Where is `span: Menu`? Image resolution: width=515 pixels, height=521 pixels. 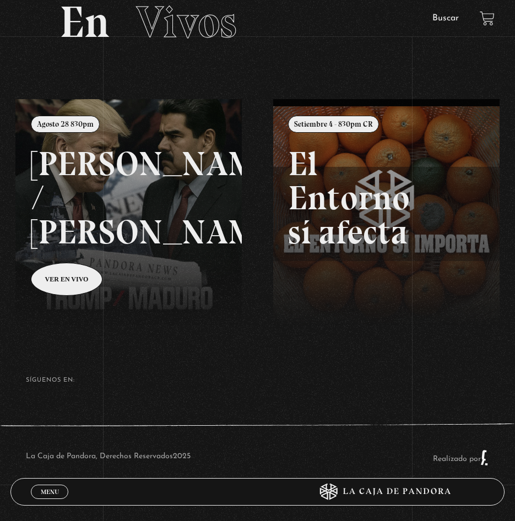
span: Menu is located at coordinates (50, 492).